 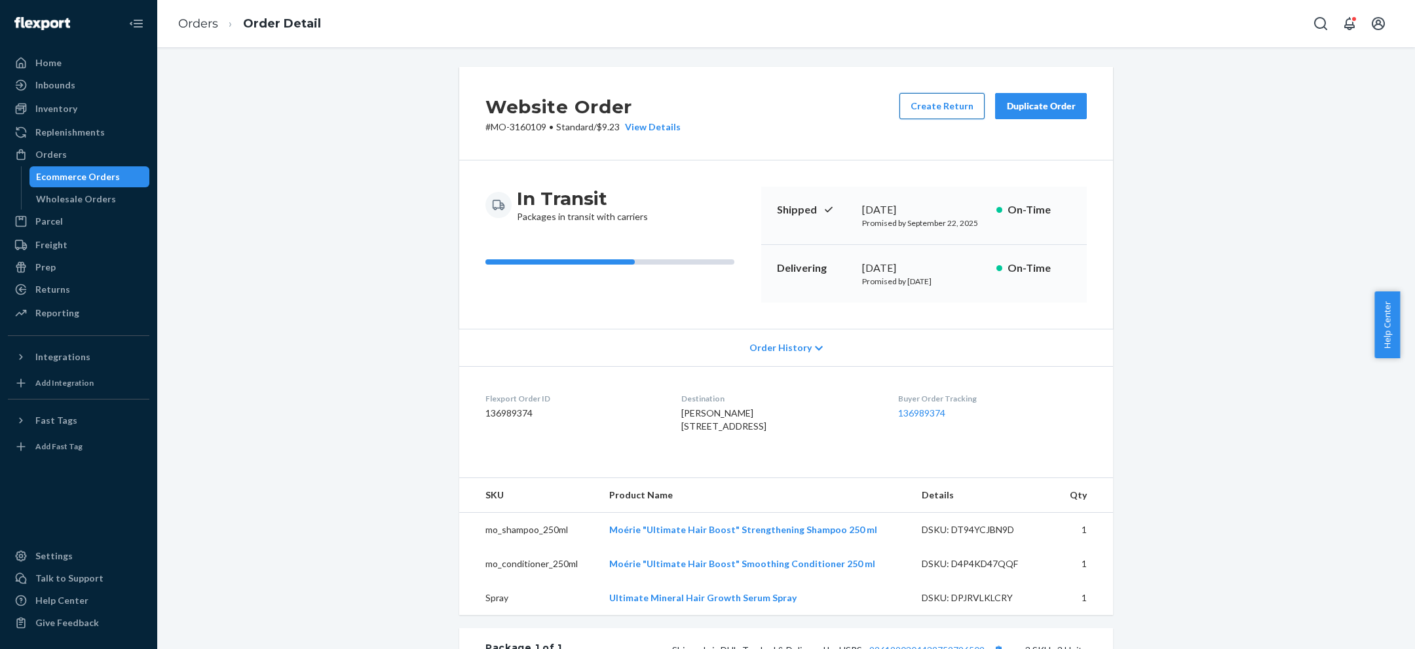 What do you see at coordinates (79, 601) in the screenshot?
I see `a: Help Center` at bounding box center [79, 601].